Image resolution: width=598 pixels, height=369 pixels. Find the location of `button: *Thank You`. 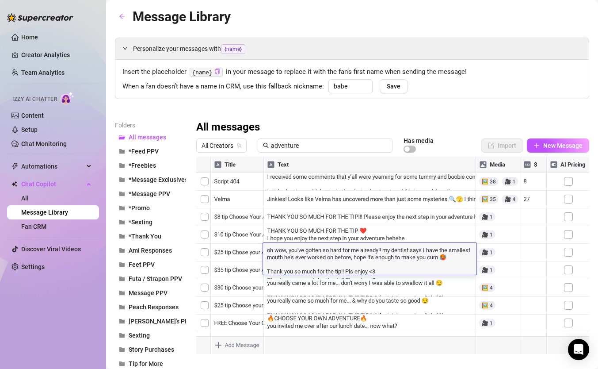

button: *Thank You is located at coordinates (150, 236).